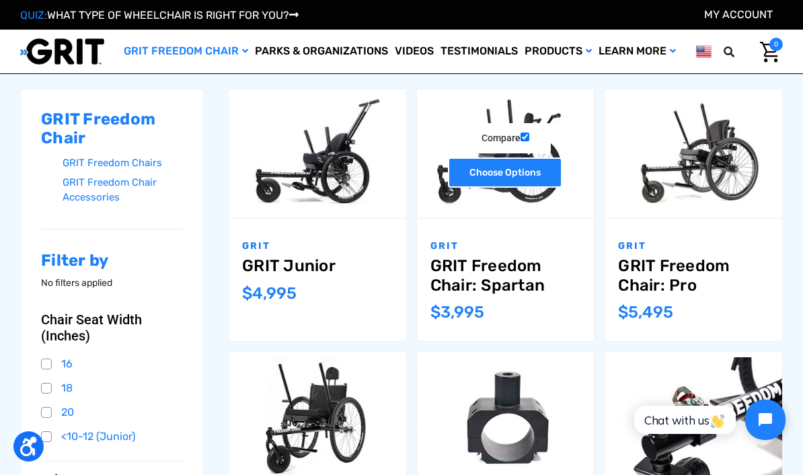 Image resolution: width=803 pixels, height=475 pixels. I want to click on span: $3,995, so click(457, 312).